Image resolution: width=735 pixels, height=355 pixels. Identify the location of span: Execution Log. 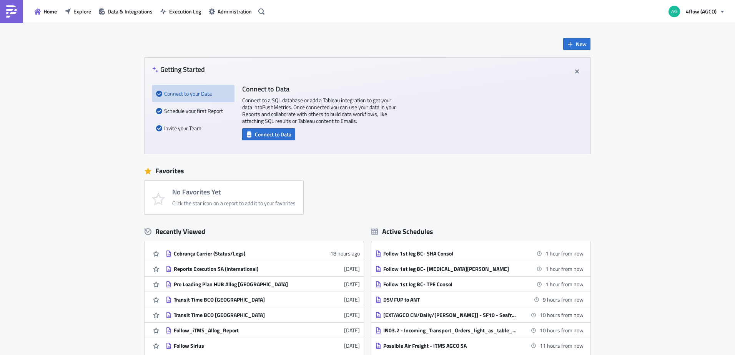
(185, 11).